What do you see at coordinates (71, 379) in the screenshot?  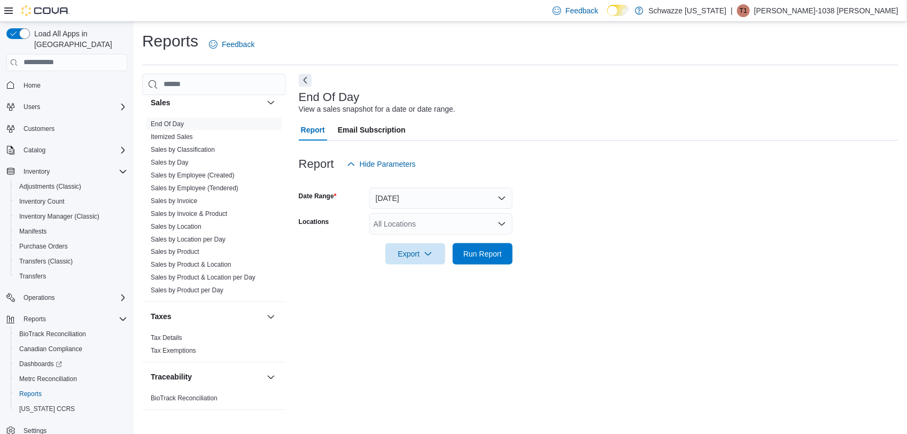 I see `button: Metrc Reconciliation` at bounding box center [71, 379].